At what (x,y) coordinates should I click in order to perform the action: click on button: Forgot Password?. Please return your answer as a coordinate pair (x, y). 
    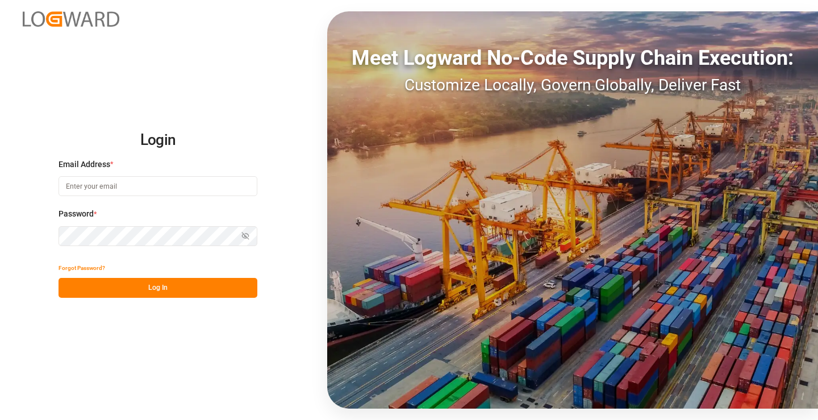
    Looking at the image, I should click on (82, 267).